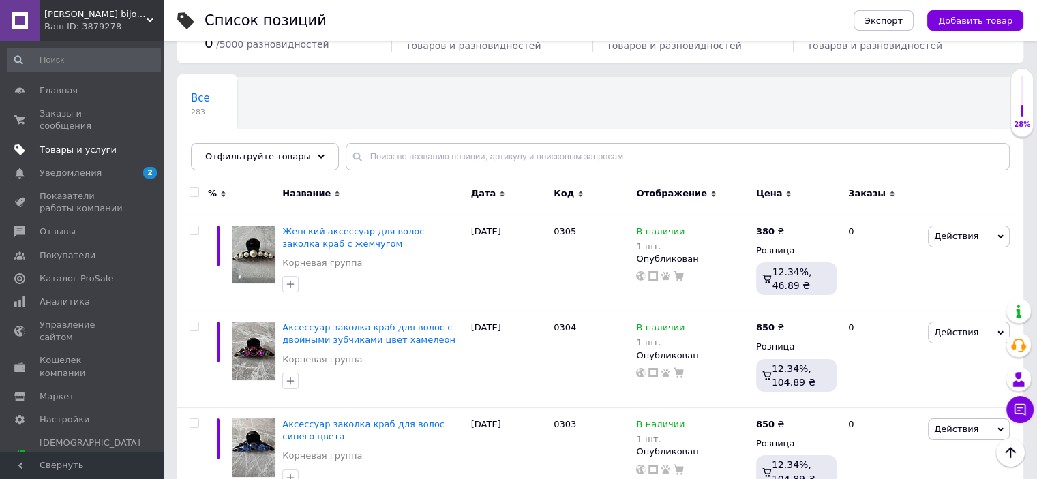  I want to click on span: Название, so click(306, 194).